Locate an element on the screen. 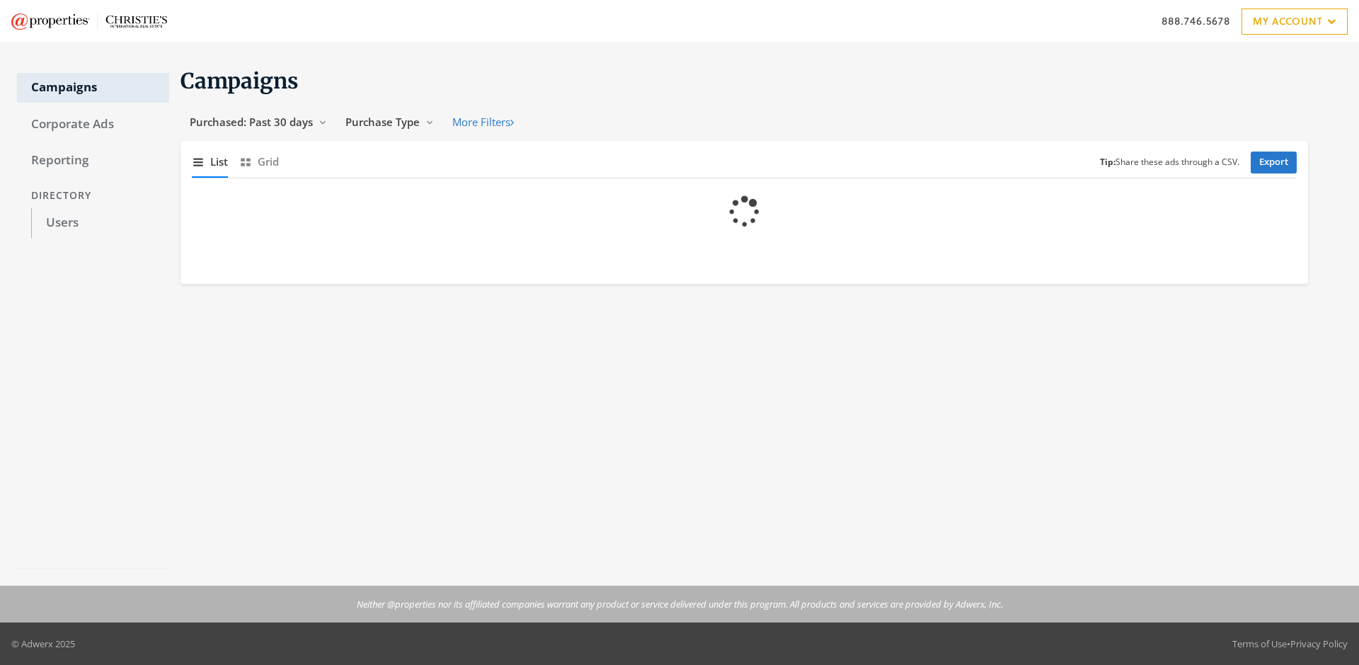 Image resolution: width=1359 pixels, height=665 pixels. small: Share these ads through a CSV. is located at coordinates (1170, 162).